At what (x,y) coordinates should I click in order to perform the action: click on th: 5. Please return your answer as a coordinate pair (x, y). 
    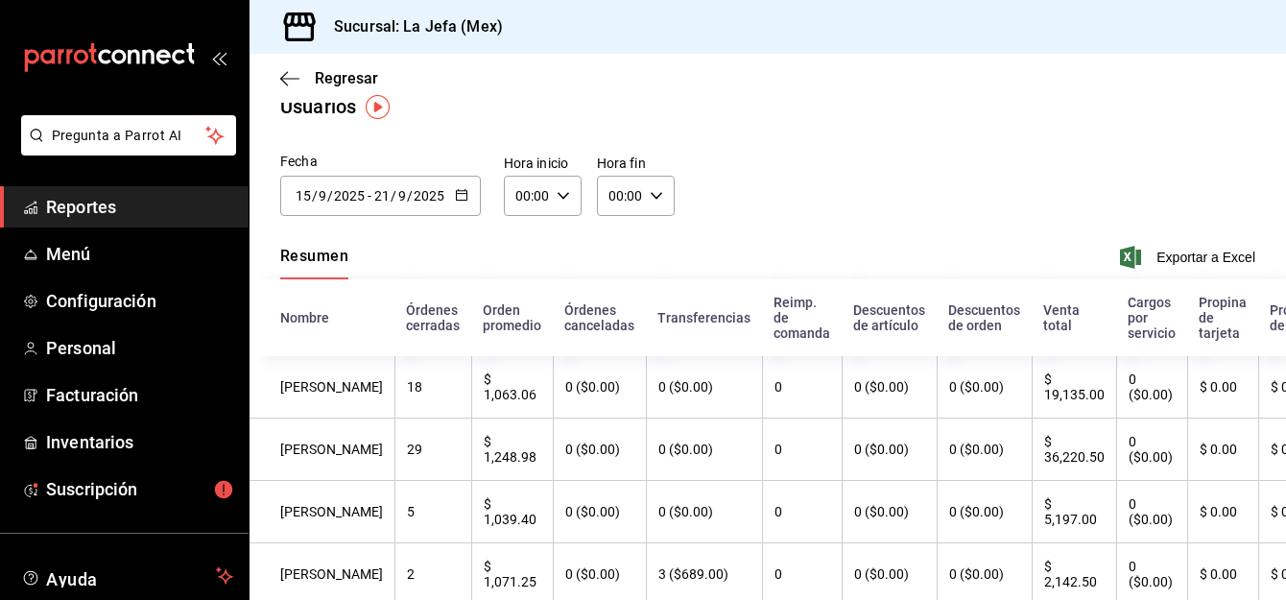
    Looking at the image, I should click on (433, 511).